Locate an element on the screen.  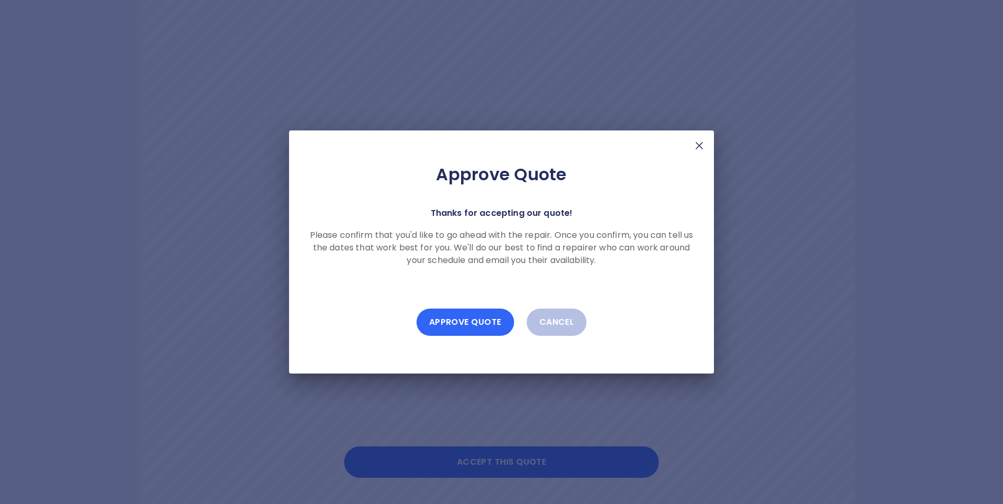
p: Please confirm that you'd like to go ahead with the repair. Once you confirm, you can tell us the... is located at coordinates (501, 248).